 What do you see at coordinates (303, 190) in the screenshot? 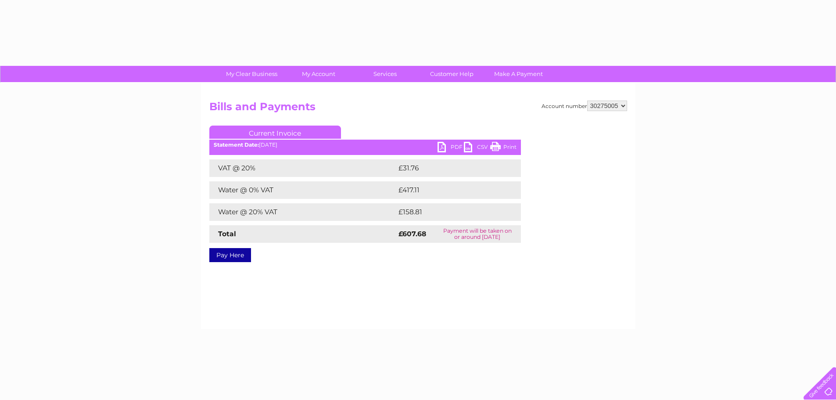
I see `td: Water @ 0% VAT` at bounding box center [303, 190].